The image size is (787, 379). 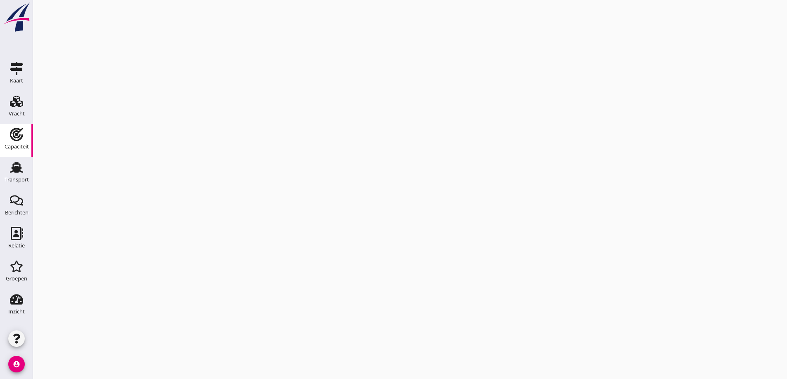 I want to click on div: Capaciteit, so click(x=17, y=147).